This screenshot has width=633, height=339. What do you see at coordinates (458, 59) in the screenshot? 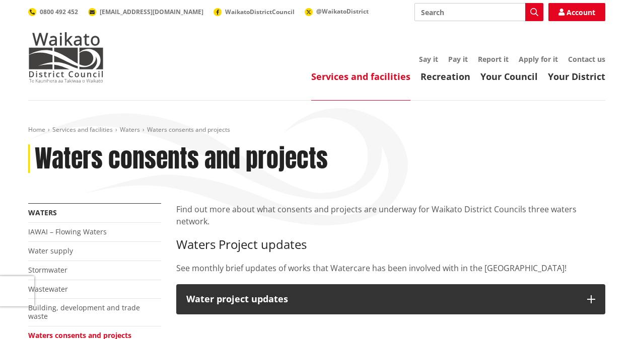
I see `a: Pay it` at bounding box center [458, 59].